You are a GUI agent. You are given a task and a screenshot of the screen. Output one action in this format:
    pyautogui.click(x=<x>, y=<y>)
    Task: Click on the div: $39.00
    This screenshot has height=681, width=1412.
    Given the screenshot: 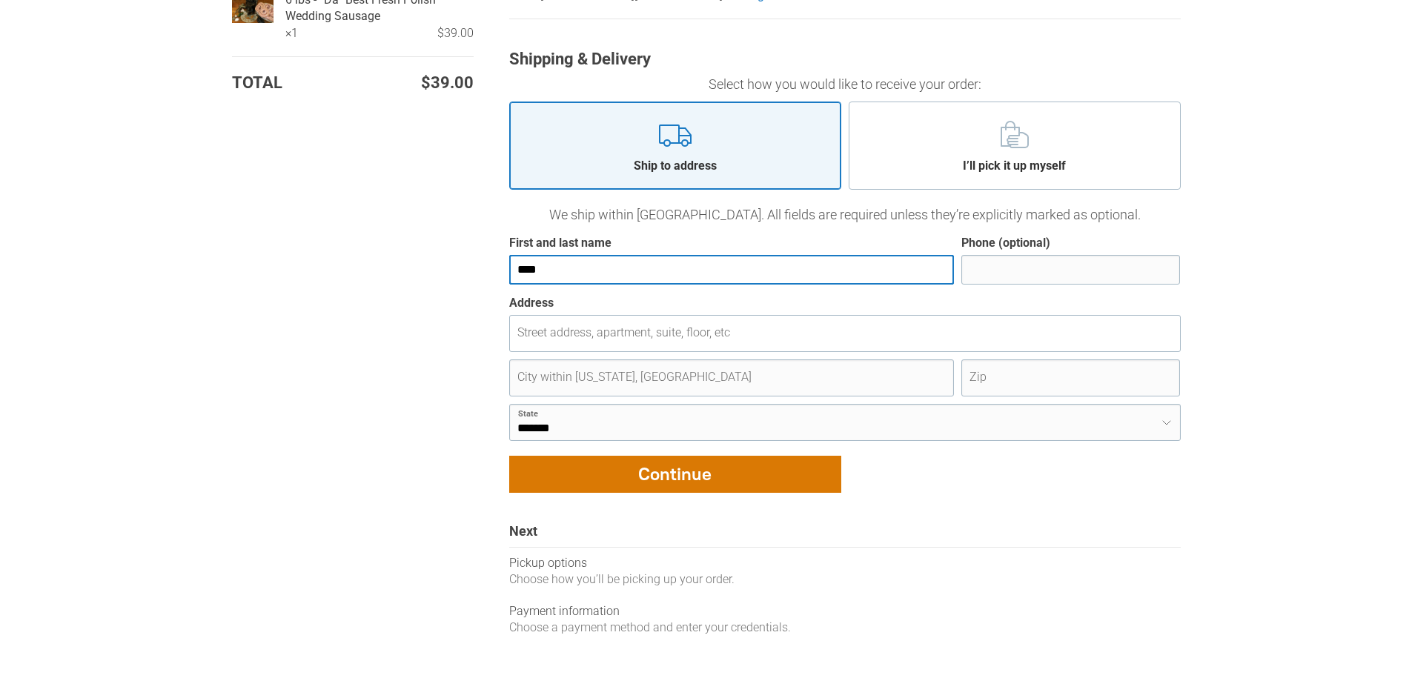 What is the action you would take?
    pyautogui.click(x=386, y=33)
    